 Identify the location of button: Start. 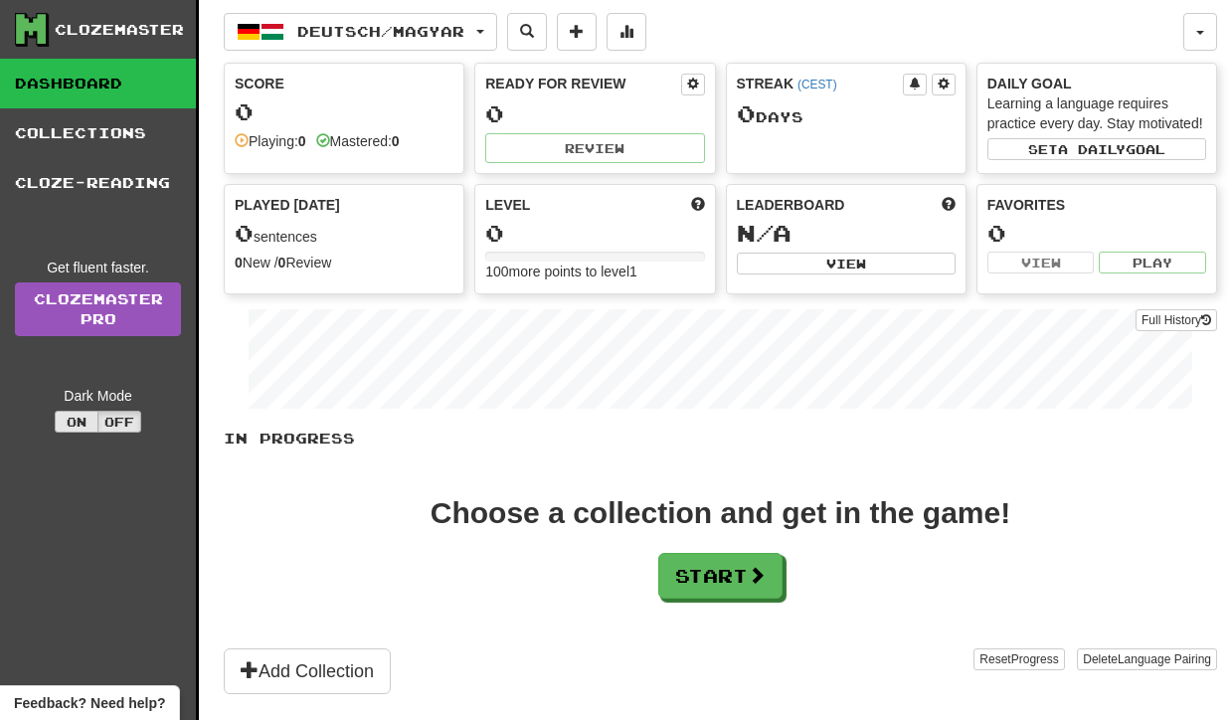
(720, 576).